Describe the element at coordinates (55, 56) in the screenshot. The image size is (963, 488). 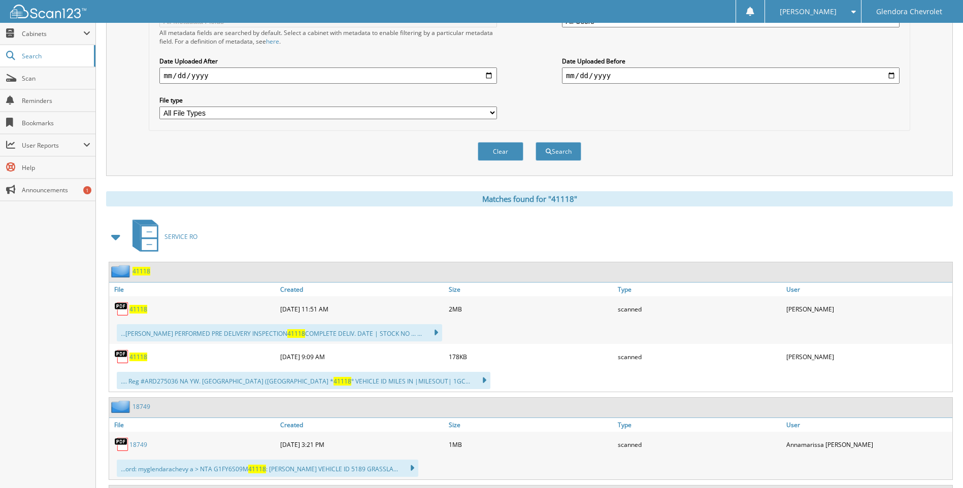
I see `span: Search` at that location.